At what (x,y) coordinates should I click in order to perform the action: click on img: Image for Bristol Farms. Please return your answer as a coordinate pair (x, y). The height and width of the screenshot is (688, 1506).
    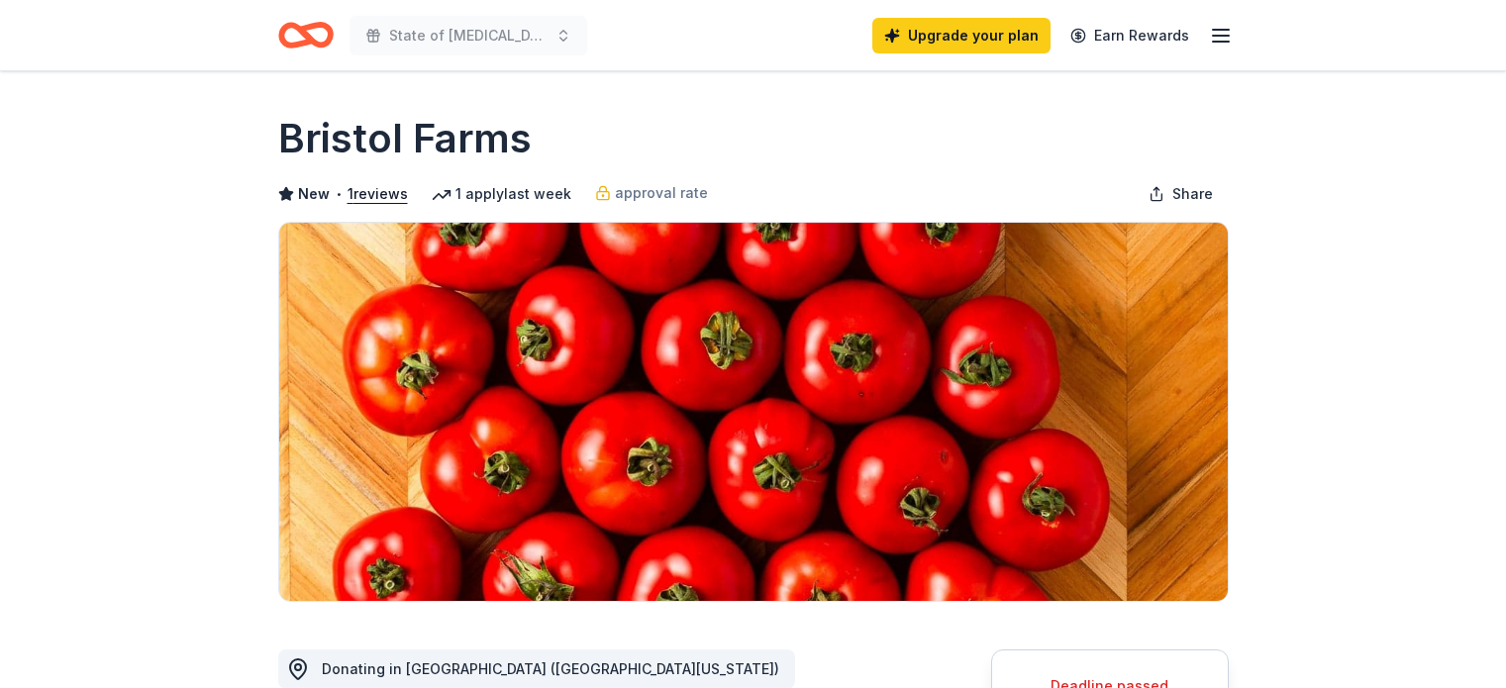
    Looking at the image, I should click on (754, 412).